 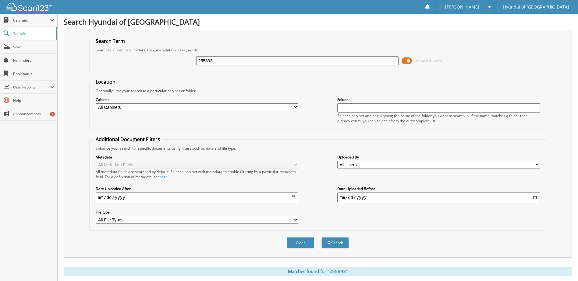 What do you see at coordinates (438, 100) in the screenshot?
I see `label: Folder` at bounding box center [438, 100].